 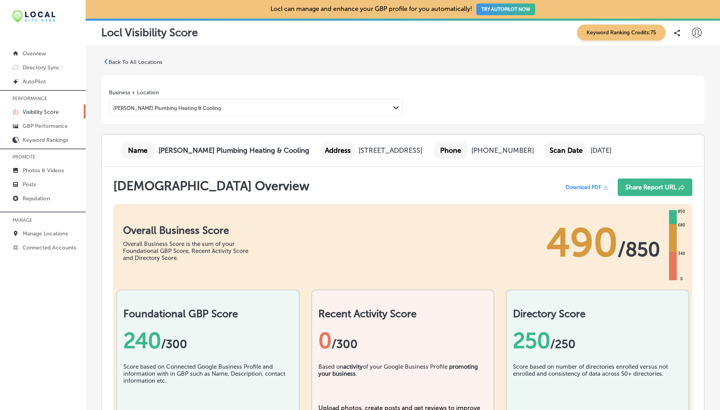 I want to click on p: AutoPilot, so click(x=34, y=81).